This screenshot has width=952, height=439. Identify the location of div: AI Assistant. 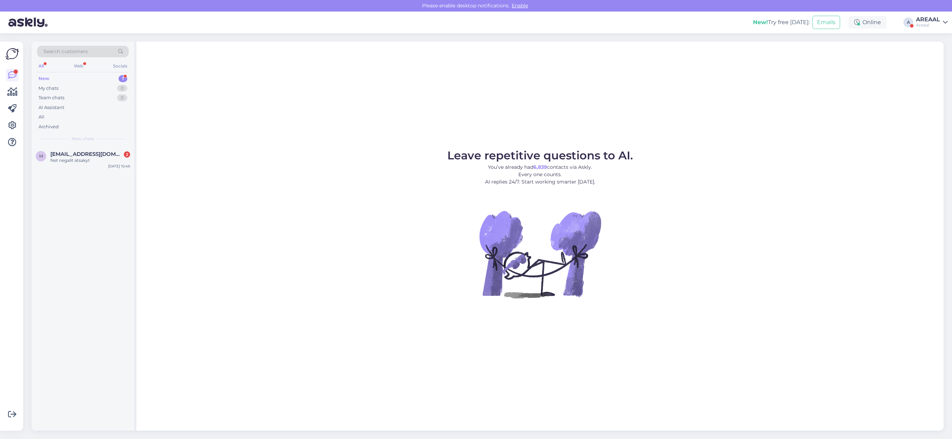
(51, 108).